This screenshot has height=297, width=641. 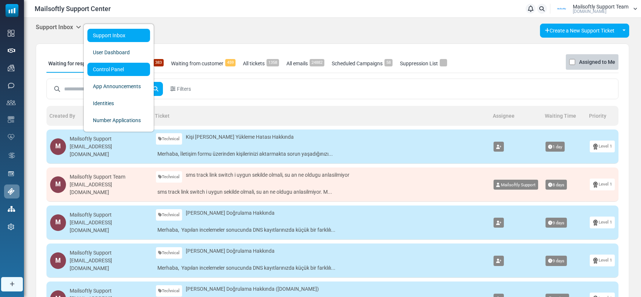 I want to click on a: Scheduled Campaigns58, so click(x=362, y=63).